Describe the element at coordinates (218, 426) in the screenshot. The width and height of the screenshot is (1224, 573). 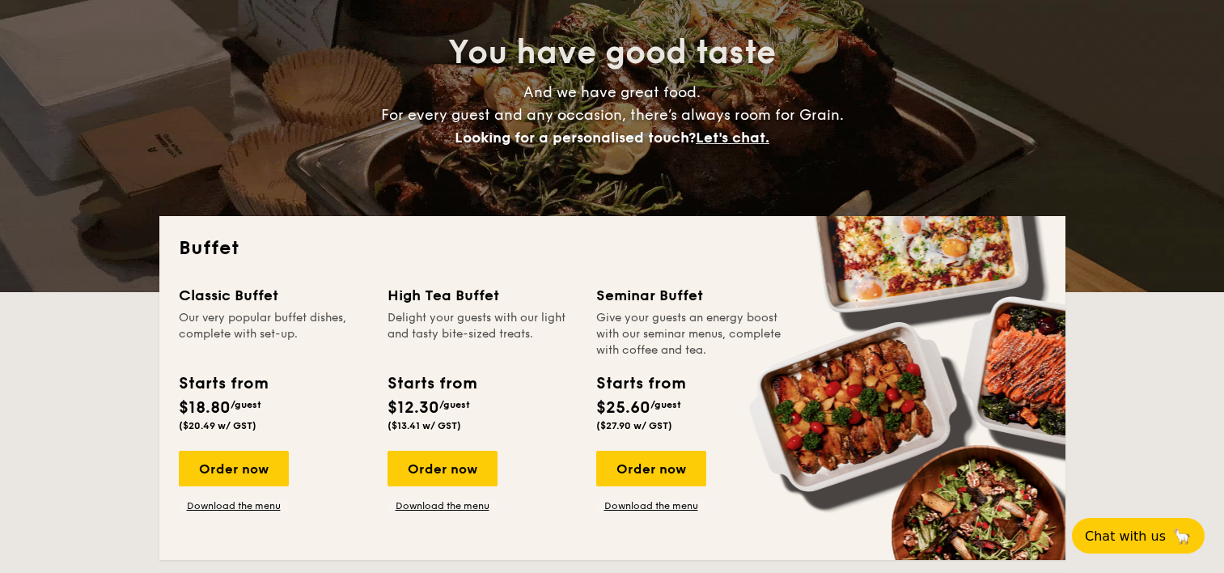
I see `span: ($20.49 w/ GST)` at that location.